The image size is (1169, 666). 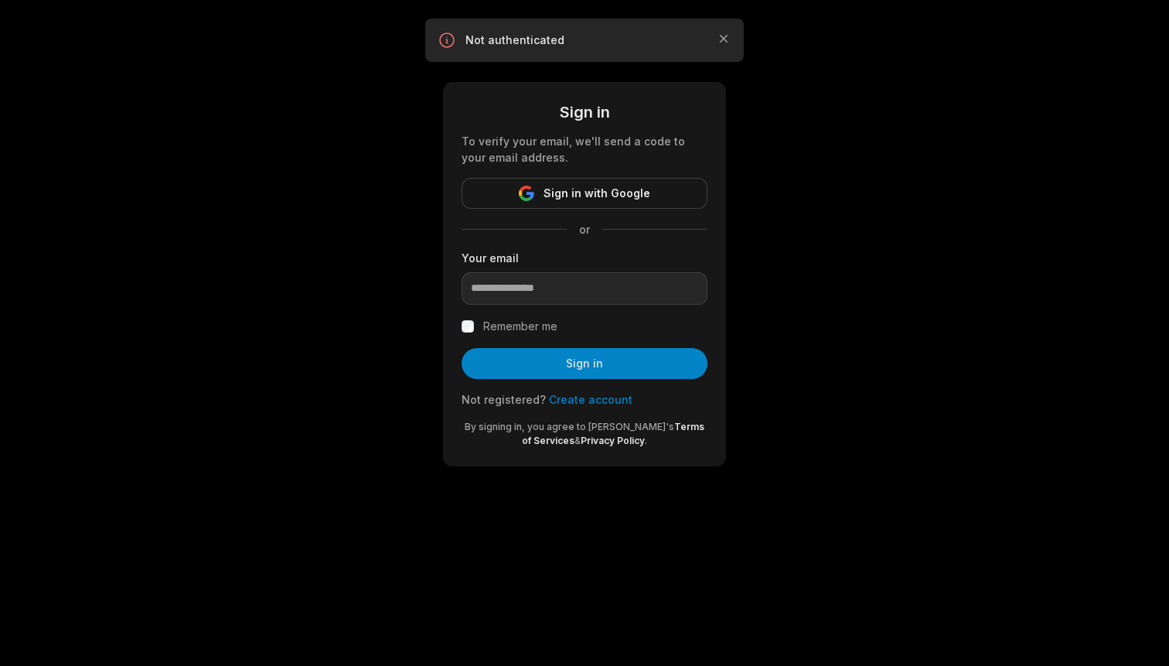 What do you see at coordinates (585, 193) in the screenshot?
I see `button: Sign in with Google` at bounding box center [585, 193].